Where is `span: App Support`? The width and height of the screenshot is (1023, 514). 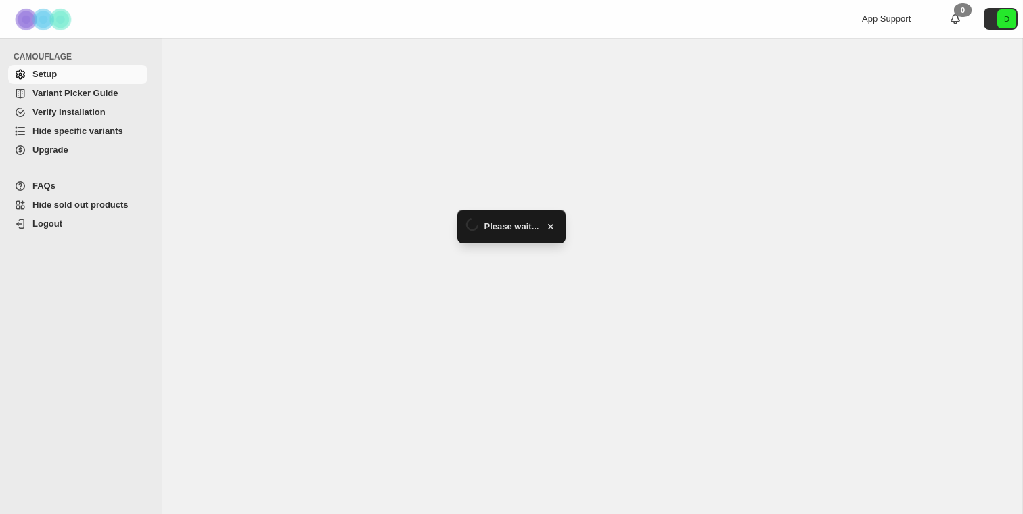
span: App Support is located at coordinates (886, 18).